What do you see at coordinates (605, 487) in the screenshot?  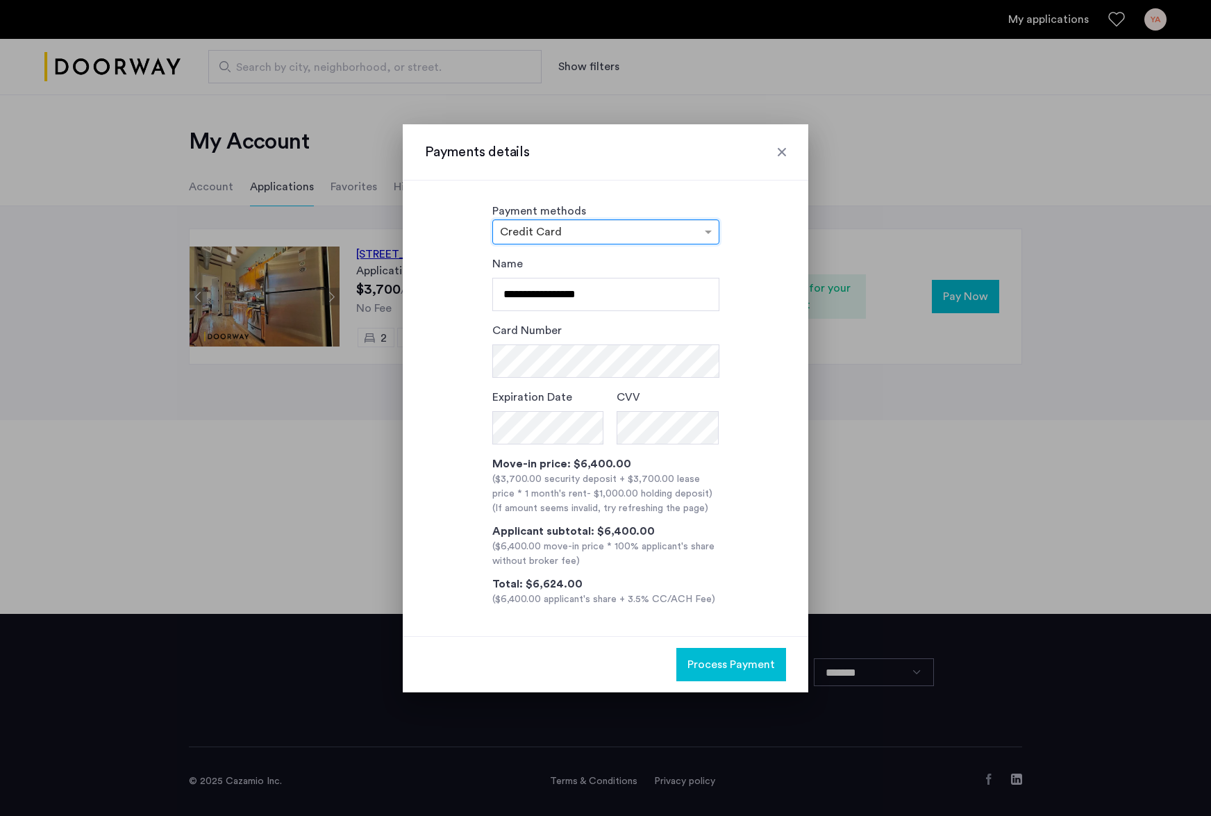 I see `div: ($3,700.00 security deposit + $3,700.00 lease price * 1 month's rent )` at bounding box center [605, 487].